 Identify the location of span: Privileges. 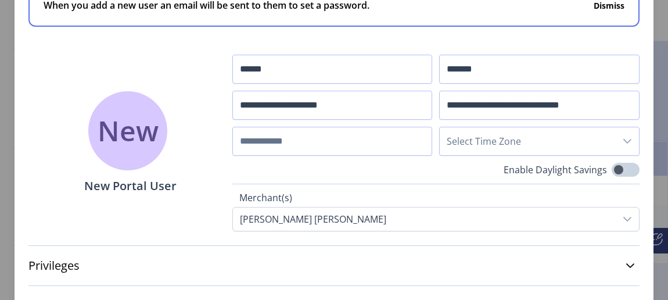
(54, 265).